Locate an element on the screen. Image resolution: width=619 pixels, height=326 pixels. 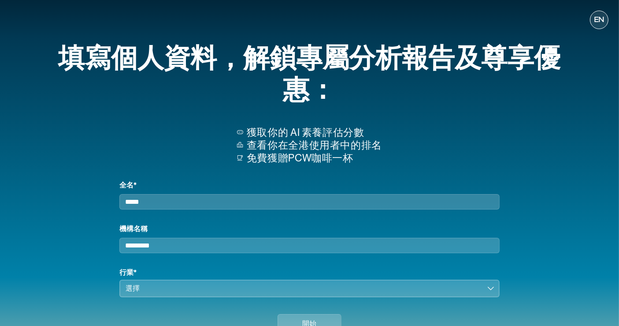
p: 獲取你的 AI 素養評估分數 is located at coordinates (314, 132).